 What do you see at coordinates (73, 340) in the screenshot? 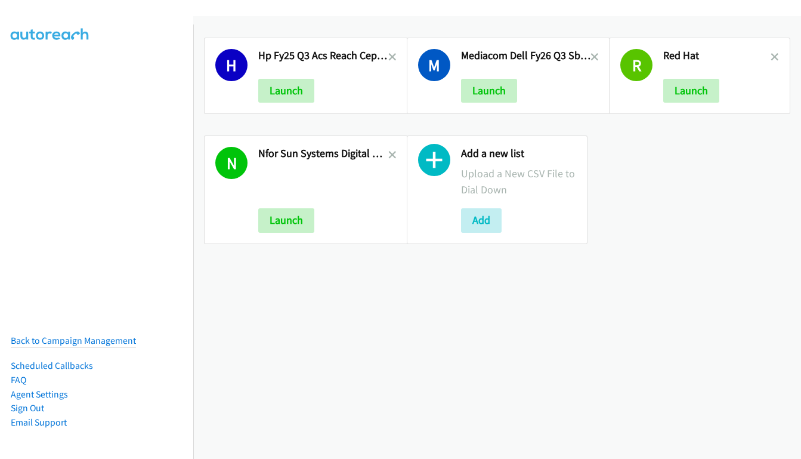
I see `a: Back to Campaign Management` at bounding box center [73, 340].